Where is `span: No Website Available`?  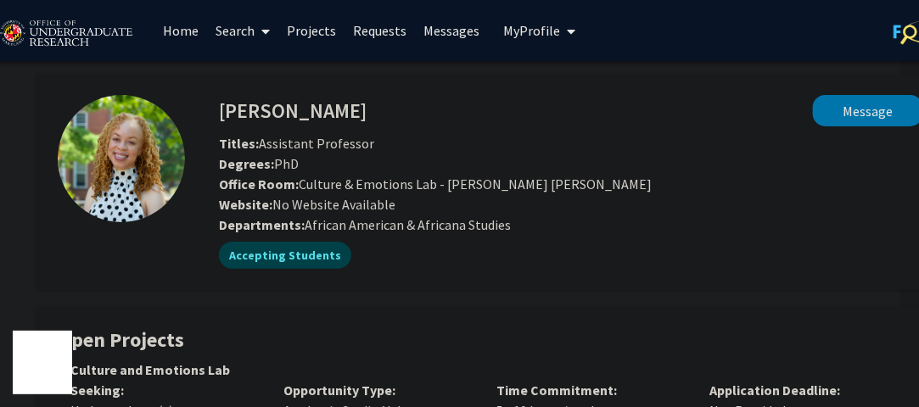
span: No Website Available is located at coordinates (307, 205).